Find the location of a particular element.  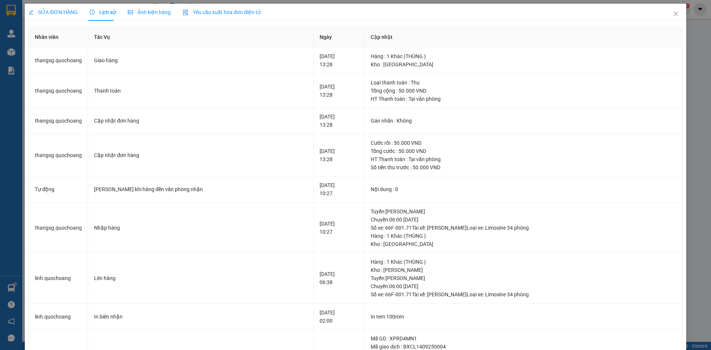

span: edit is located at coordinates (31, 12).